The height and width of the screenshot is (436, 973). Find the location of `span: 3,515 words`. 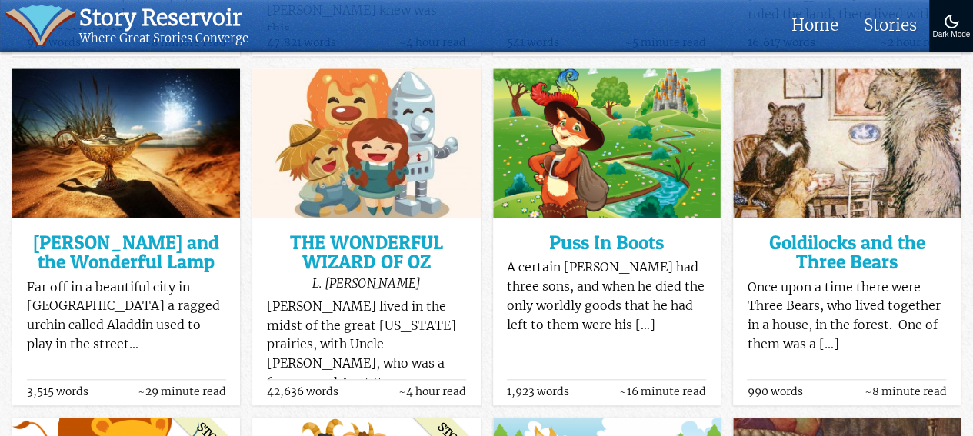

span: 3,515 words is located at coordinates (58, 391).